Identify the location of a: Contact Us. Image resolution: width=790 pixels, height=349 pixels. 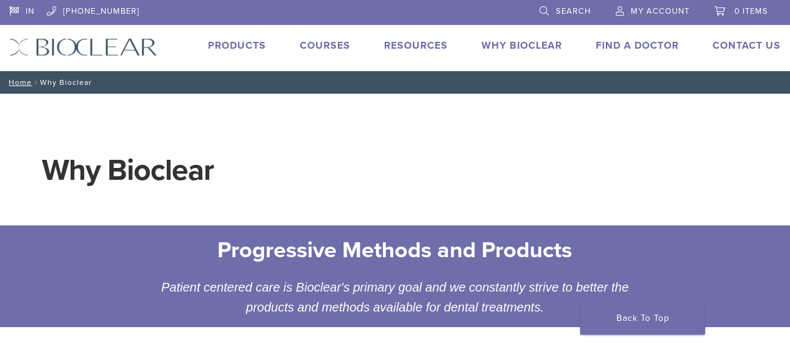
(746, 46).